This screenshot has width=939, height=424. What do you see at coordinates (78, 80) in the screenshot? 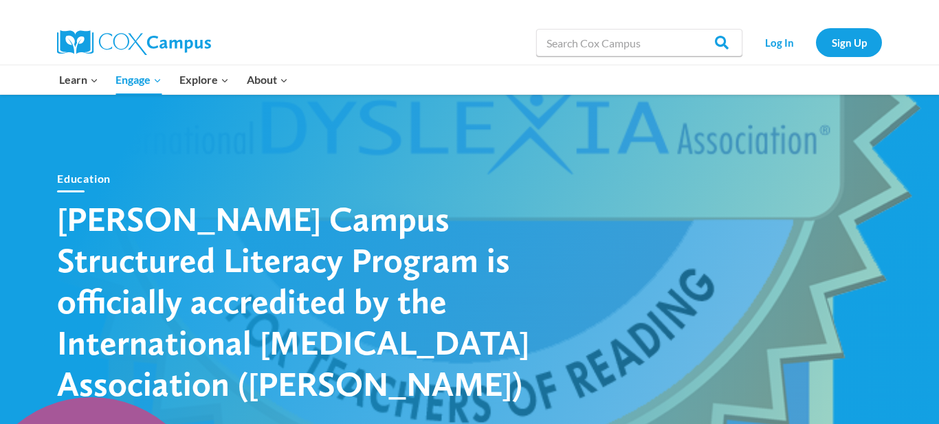
I see `span: Learn` at bounding box center [78, 80].